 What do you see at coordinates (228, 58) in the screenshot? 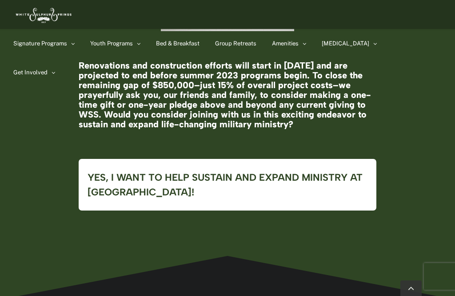
I see `nav: Main Menu Sticky` at bounding box center [228, 58].